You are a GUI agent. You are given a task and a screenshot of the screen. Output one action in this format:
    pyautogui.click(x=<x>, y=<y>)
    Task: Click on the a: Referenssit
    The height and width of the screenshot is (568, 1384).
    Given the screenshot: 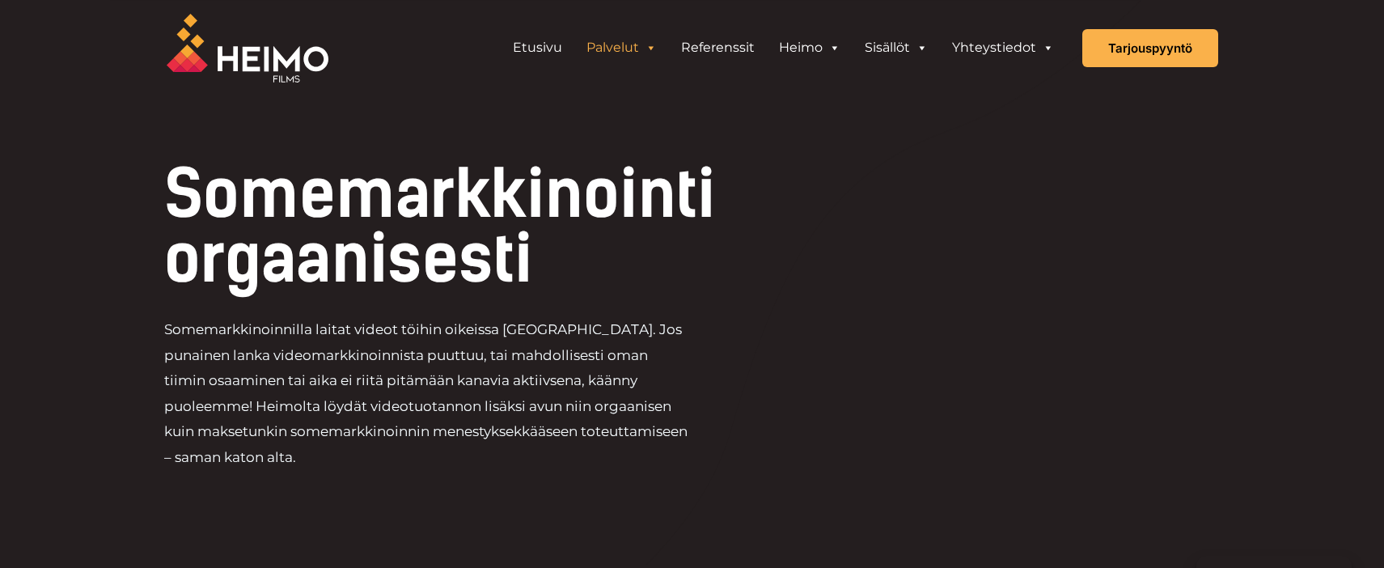 What is the action you would take?
    pyautogui.click(x=718, y=48)
    